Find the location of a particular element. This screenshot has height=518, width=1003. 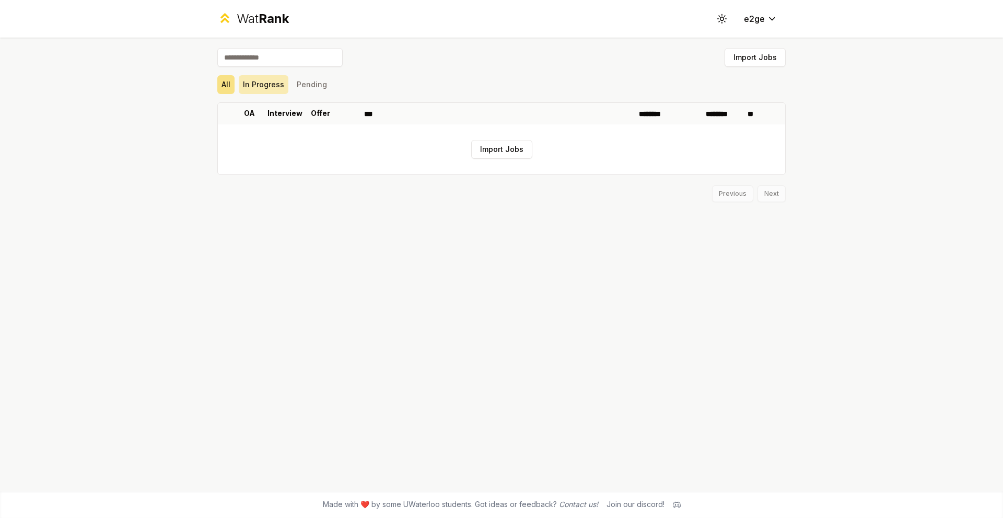

span: Rank is located at coordinates (274, 18).